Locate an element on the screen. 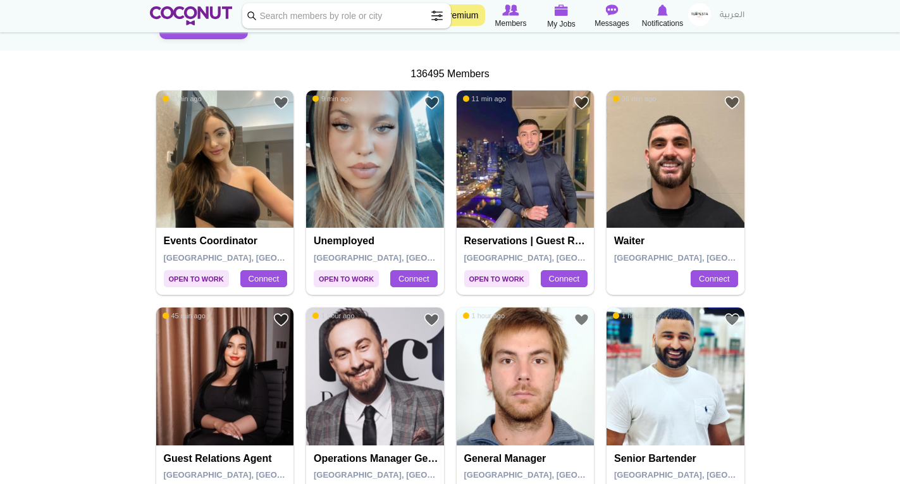  img: Messages is located at coordinates (612, 10).